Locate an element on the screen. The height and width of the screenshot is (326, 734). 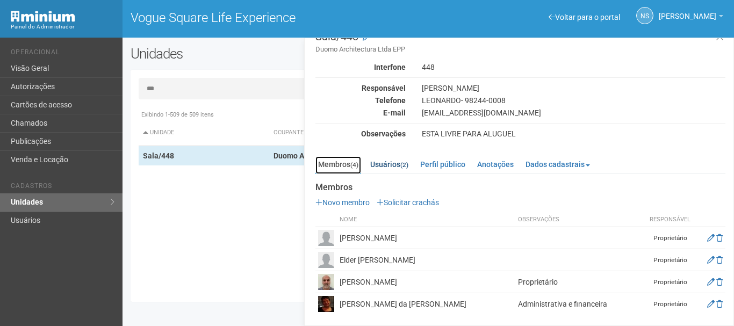
td: Administrativa e financeira is located at coordinates (579, 304).